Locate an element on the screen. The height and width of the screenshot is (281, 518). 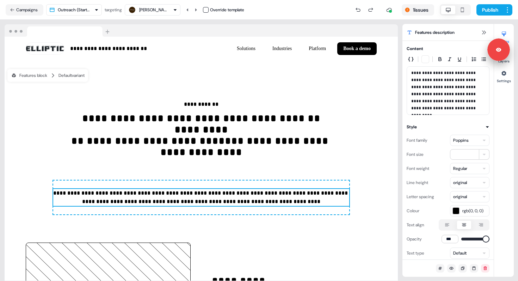
div: Style is located at coordinates (412, 127).